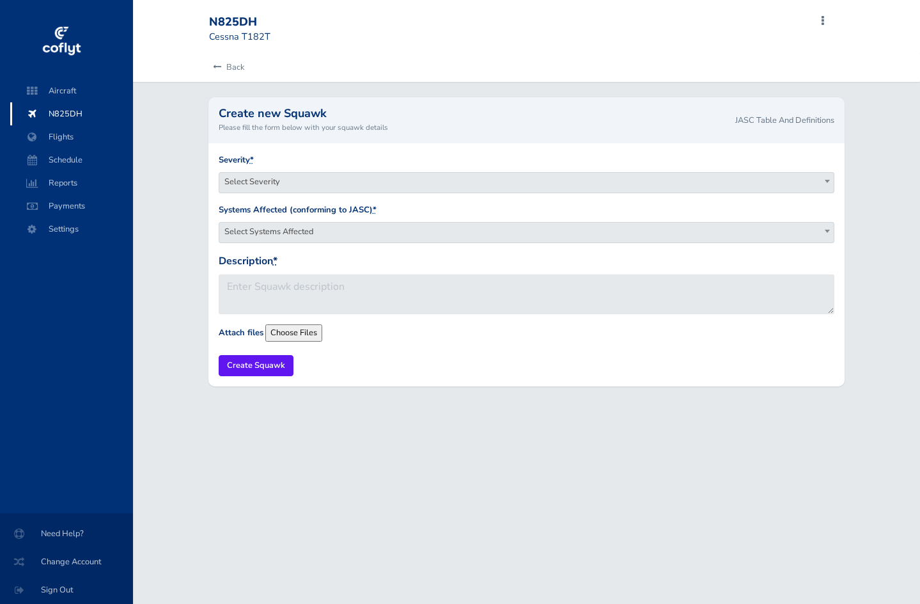 The image size is (920, 604). What do you see at coordinates (226, 67) in the screenshot?
I see `a: Back` at bounding box center [226, 67].